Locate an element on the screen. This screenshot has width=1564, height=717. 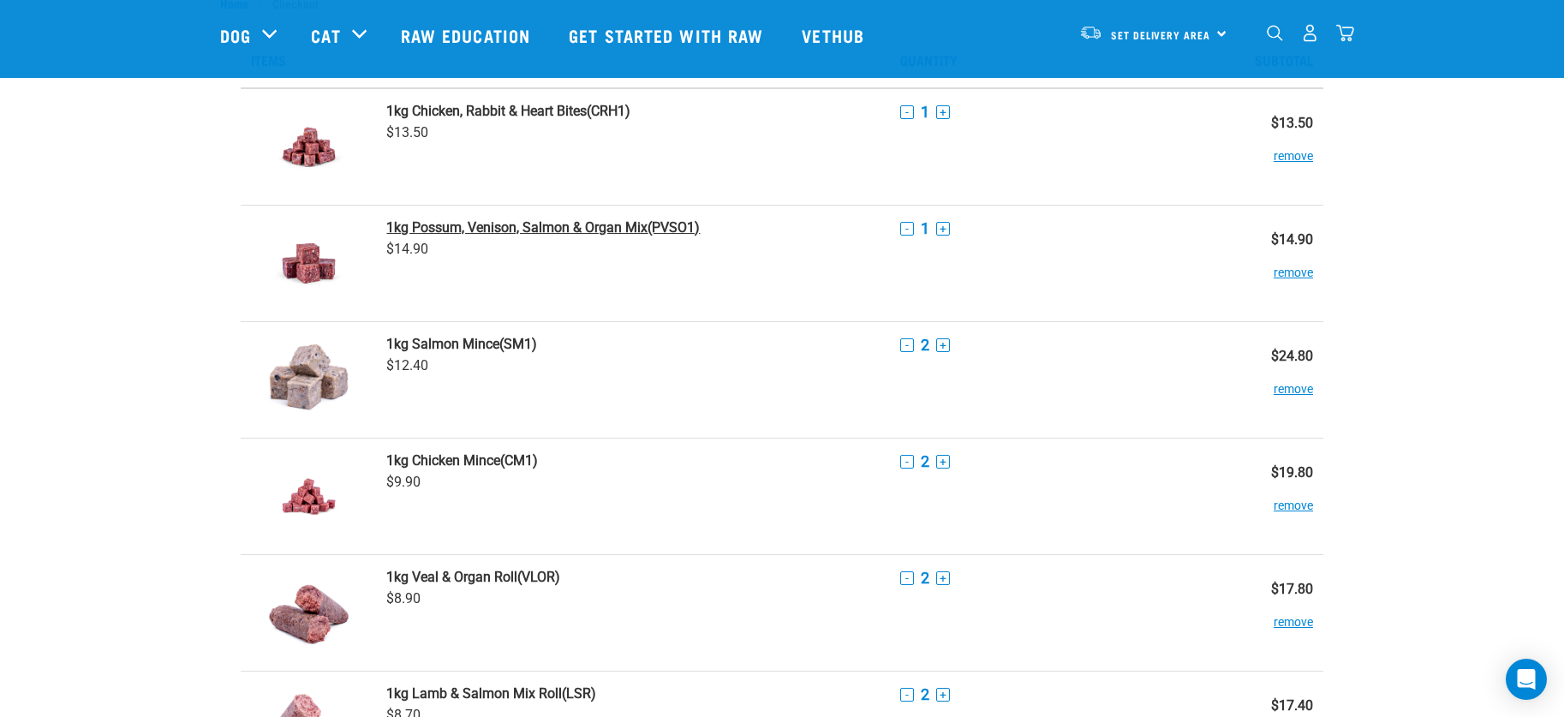
img: Possum, Venison, Salmon & Organ Mix is located at coordinates (308, 263).